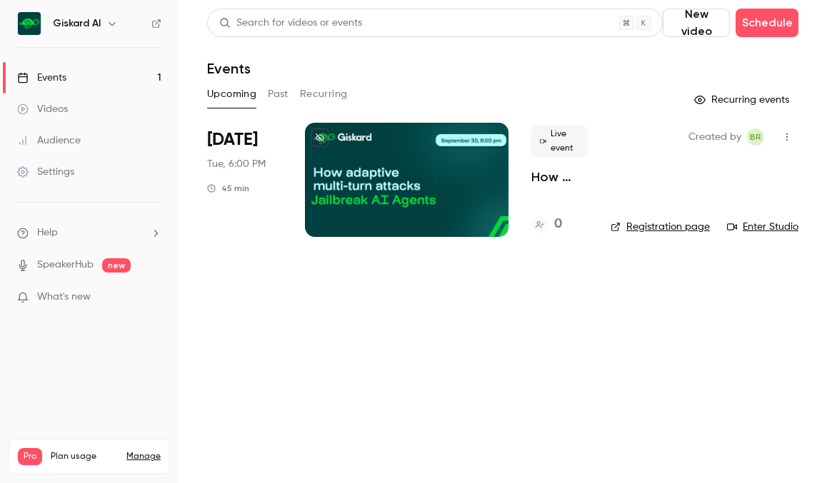 This screenshot has width=827, height=483. Describe the element at coordinates (49, 141) in the screenshot. I see `div: Audience` at that location.